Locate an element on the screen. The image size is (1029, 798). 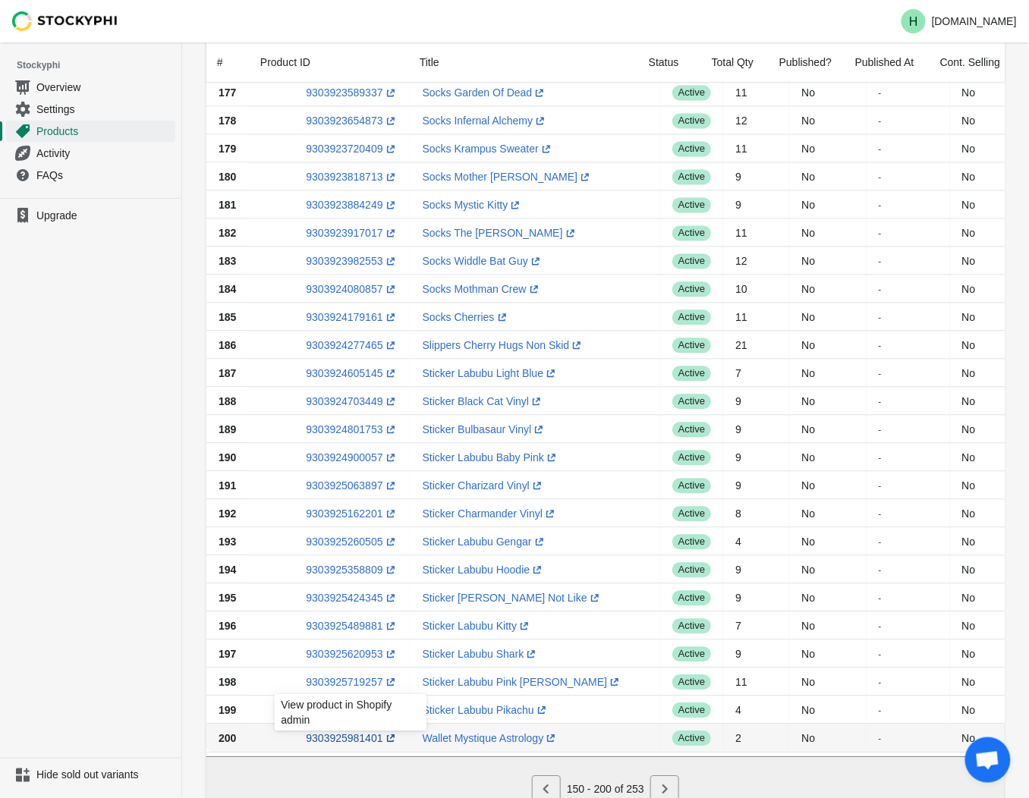
a: 9303925260505(opens a new window) is located at coordinates (351, 542).